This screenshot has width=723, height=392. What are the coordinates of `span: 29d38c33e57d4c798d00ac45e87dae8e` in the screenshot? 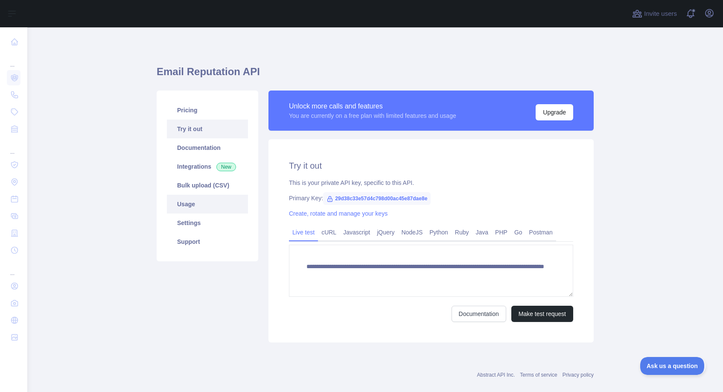 It's located at (377, 198).